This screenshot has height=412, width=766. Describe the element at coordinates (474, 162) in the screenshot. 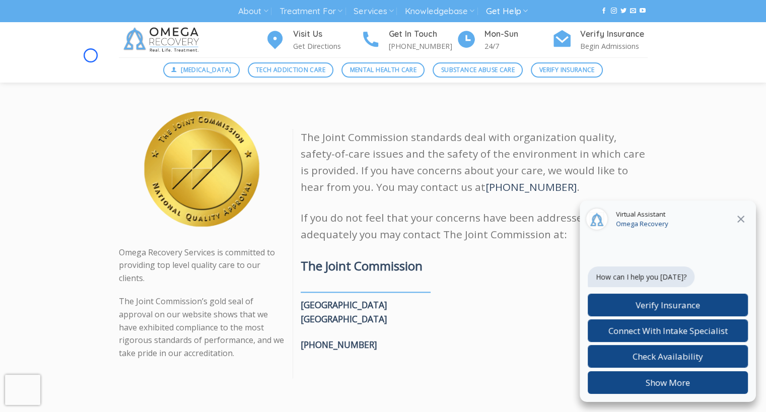

I see `p: The Joint Commission standards deal with organization quality, safety-of-care issues and the safe...` at that location.